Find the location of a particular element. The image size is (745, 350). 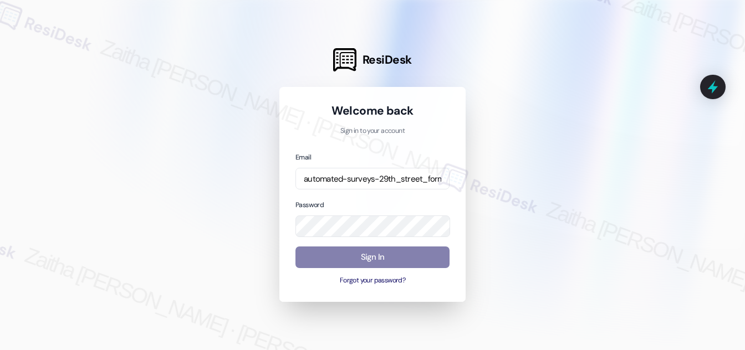

p: Sign in to your account is located at coordinates (372, 131).